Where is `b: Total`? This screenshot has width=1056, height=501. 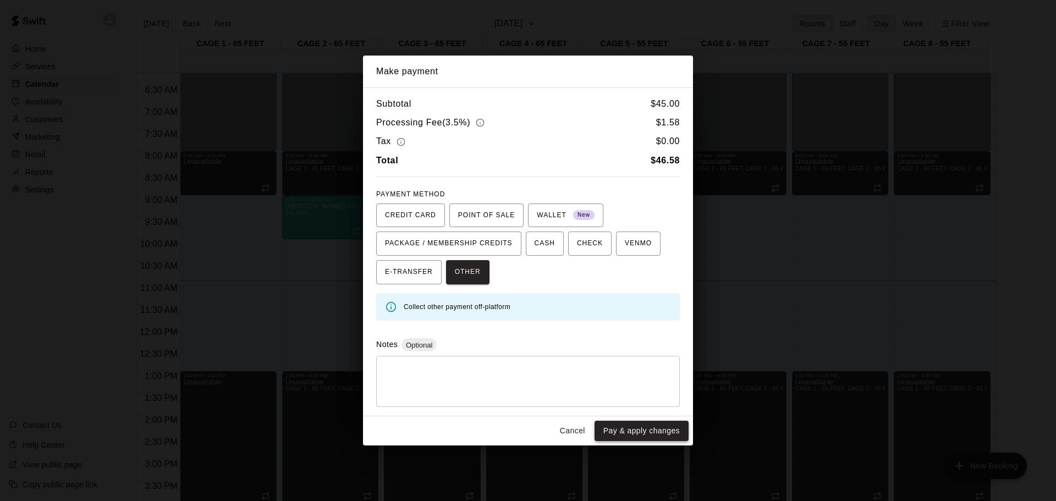 b: Total is located at coordinates (387, 160).